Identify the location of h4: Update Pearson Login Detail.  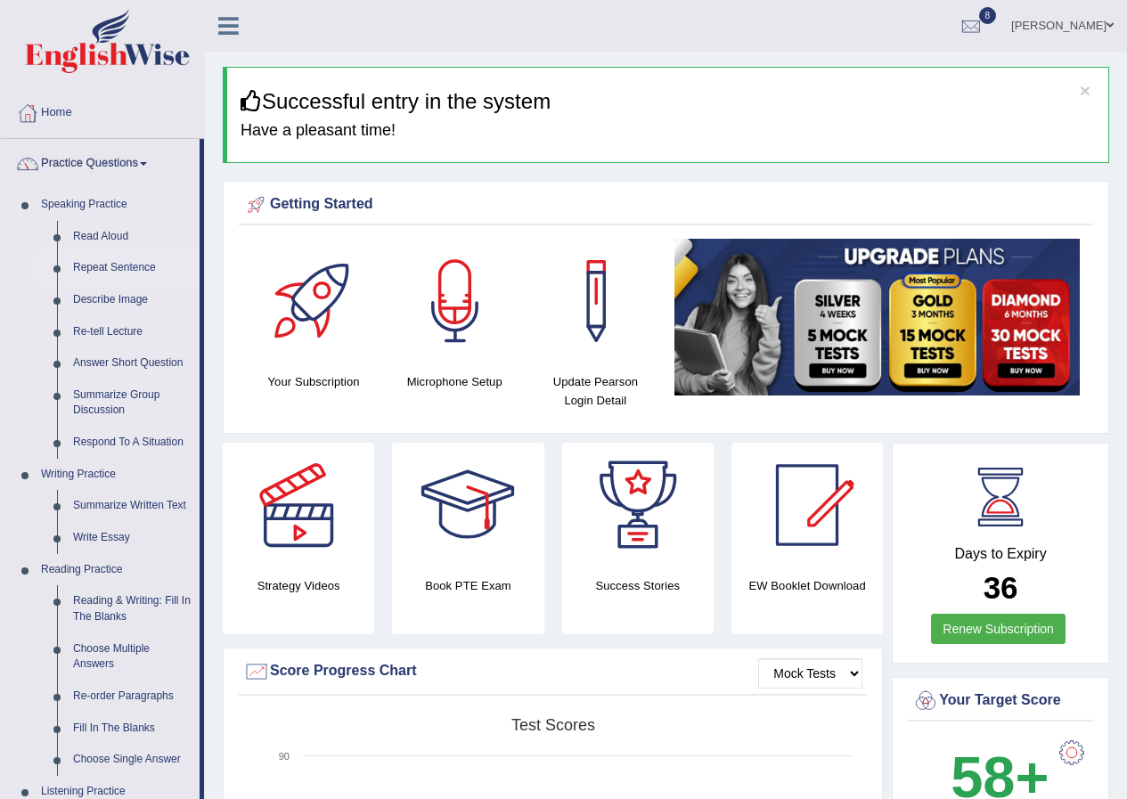
(595, 391).